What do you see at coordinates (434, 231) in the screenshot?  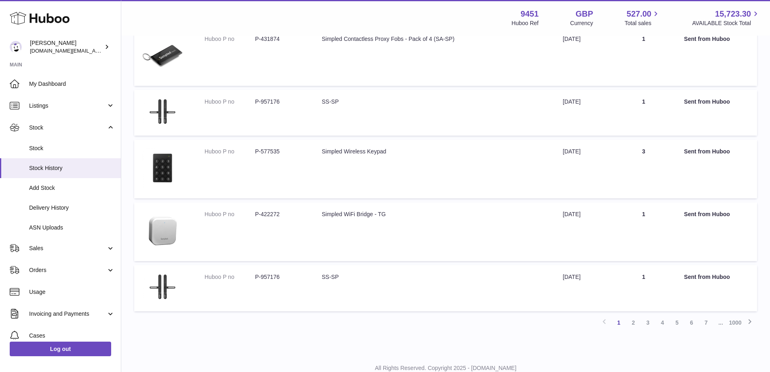 I see `td: Simpled WiFi Bridge - TG` at bounding box center [434, 231].